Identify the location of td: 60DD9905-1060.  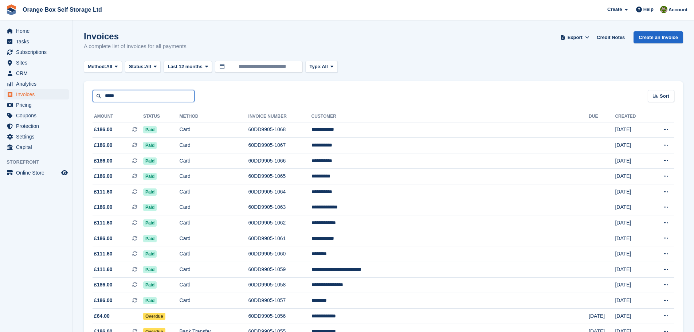
(280, 254).